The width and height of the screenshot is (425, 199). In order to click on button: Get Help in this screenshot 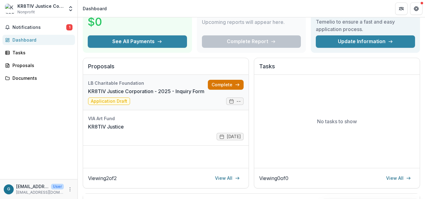, I will do `click(416, 9)`.